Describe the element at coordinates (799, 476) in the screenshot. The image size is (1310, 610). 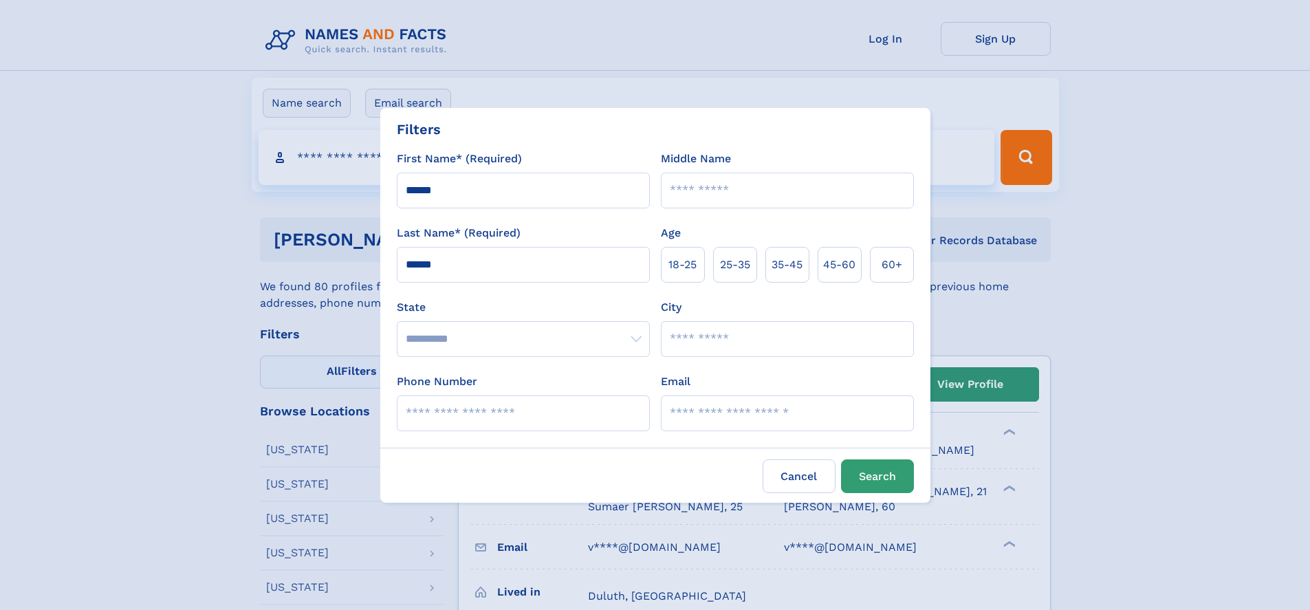
I see `label: Cancel` at that location.